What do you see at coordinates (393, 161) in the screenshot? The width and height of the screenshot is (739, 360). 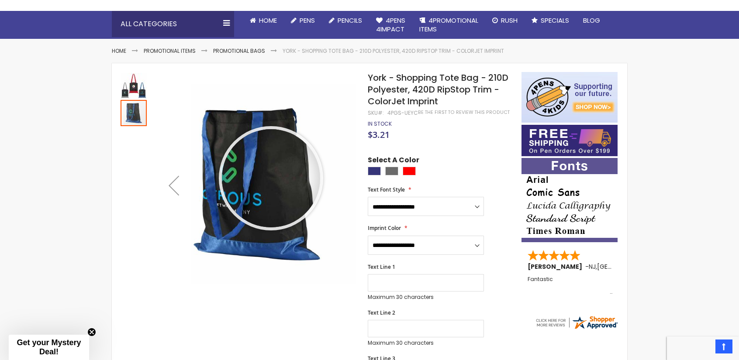 I see `span: Select A Color` at bounding box center [393, 161].